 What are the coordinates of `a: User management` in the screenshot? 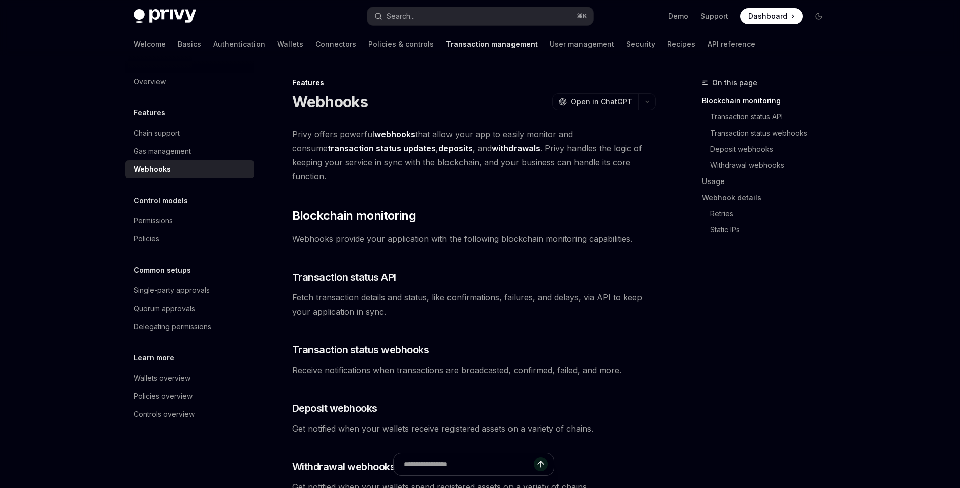 It's located at (582, 44).